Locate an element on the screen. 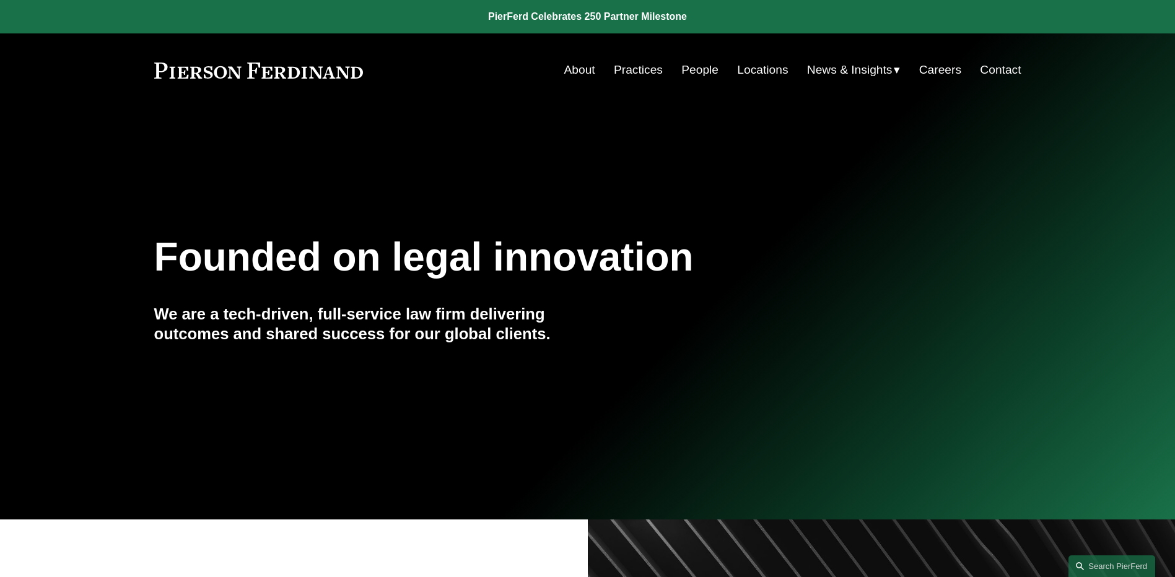 This screenshot has width=1175, height=577. a: People is located at coordinates (700, 70).